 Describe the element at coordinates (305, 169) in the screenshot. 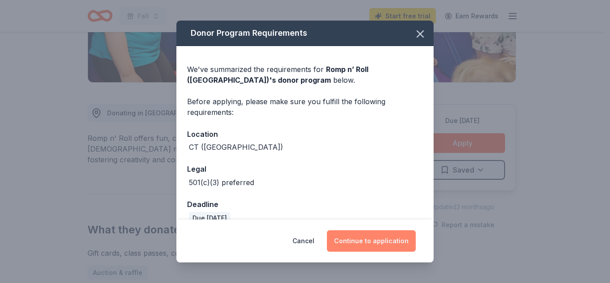

I see `div: Legal` at that location.